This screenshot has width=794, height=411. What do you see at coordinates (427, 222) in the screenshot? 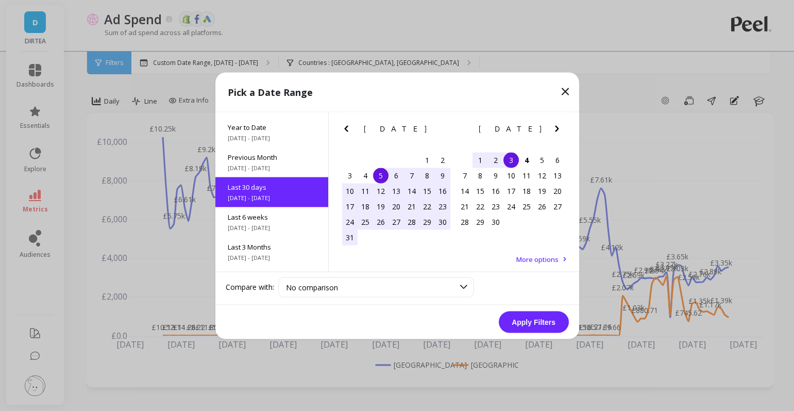
I see `div: Choose Friday, August 29th, 2025` at bounding box center [427, 222].